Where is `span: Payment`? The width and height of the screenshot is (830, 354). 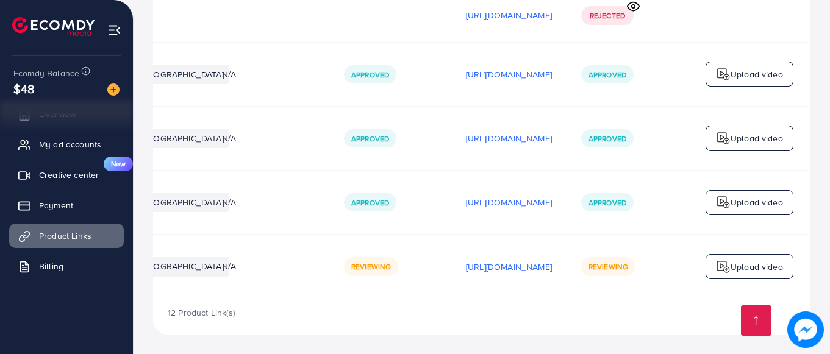
span: Payment is located at coordinates (56, 205).